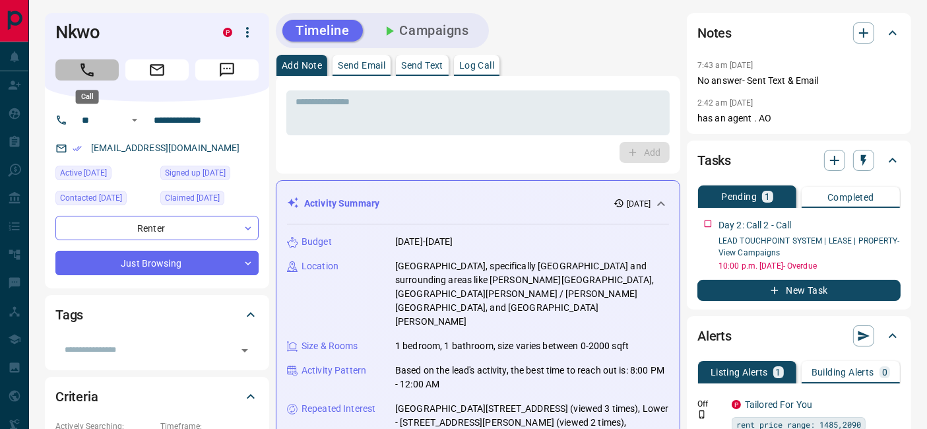 Image resolution: width=927 pixels, height=429 pixels. I want to click on p: Add Note, so click(301, 65).